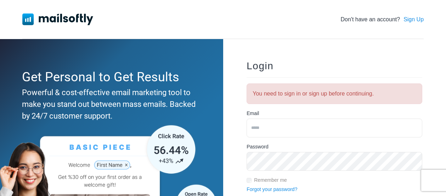 Image resolution: width=446 pixels, height=196 pixels. Describe the element at coordinates (413, 19) in the screenshot. I see `a: Sign Up` at that location.